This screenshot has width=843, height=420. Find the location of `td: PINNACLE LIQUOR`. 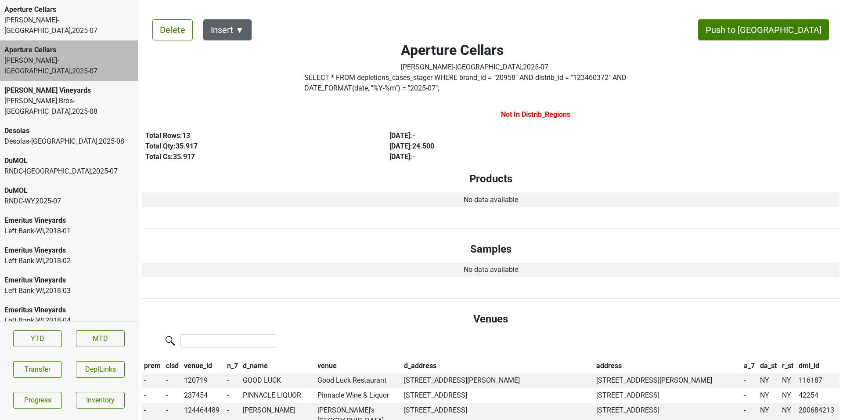

td: PINNACLE LIQUOR is located at coordinates (278, 395).